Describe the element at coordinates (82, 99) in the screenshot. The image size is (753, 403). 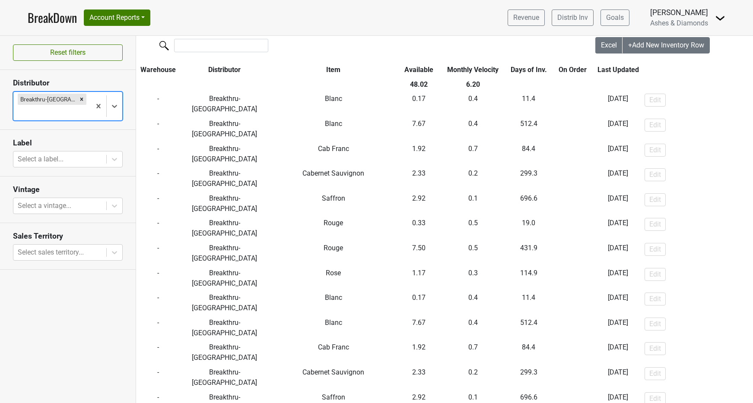
I see `div: Remove Breakthru-WI` at that location.